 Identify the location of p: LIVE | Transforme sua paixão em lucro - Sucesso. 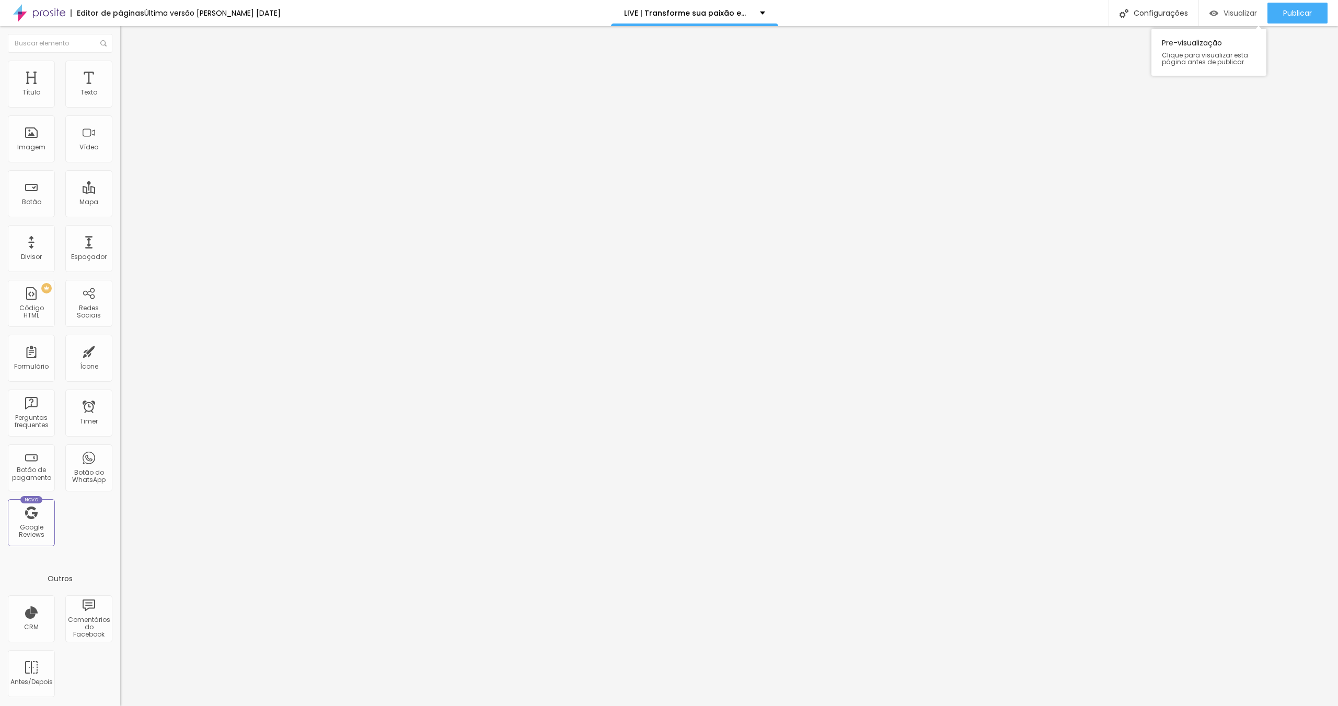
(688, 13).